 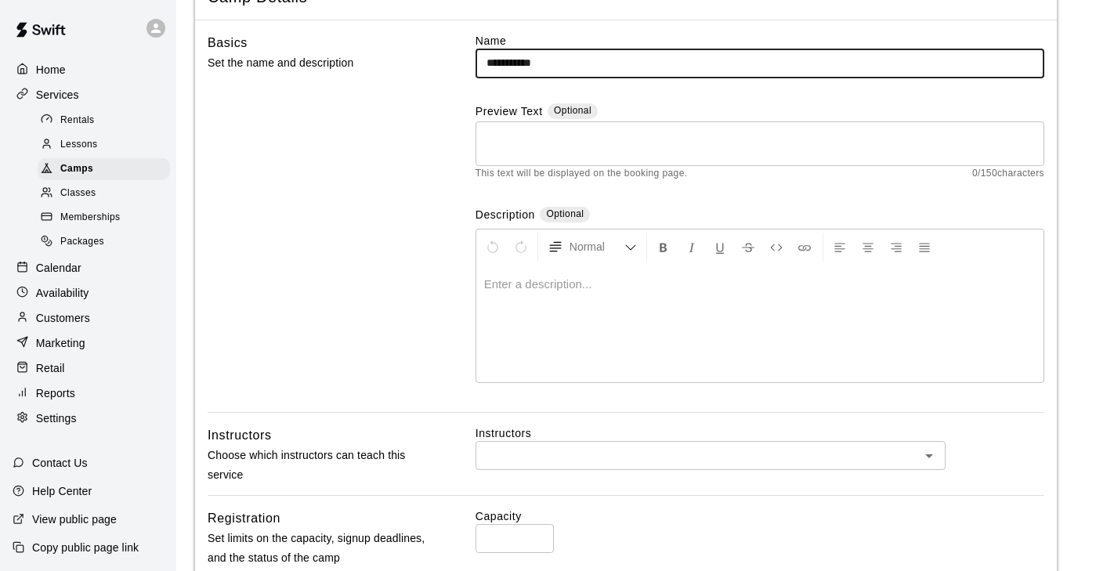 What do you see at coordinates (317, 465) in the screenshot?
I see `p: Choose which instructors can teach this service` at bounding box center [317, 465].